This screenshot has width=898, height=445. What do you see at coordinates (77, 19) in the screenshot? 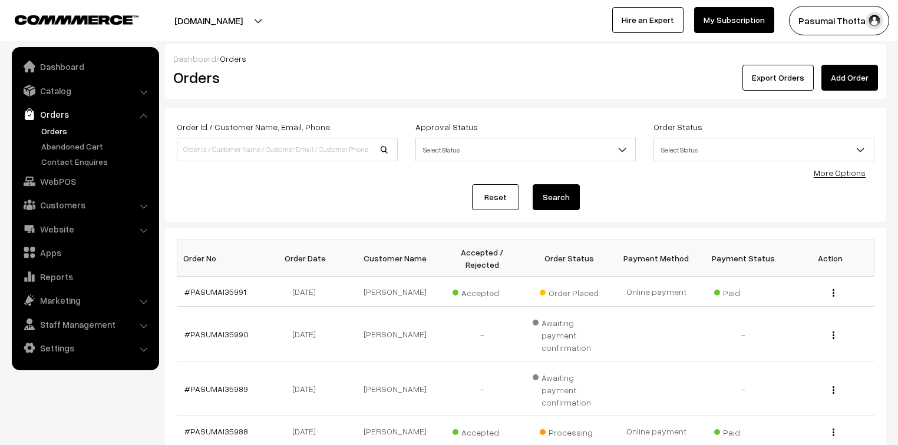
I see `img: COMMMERCE` at bounding box center [77, 19].